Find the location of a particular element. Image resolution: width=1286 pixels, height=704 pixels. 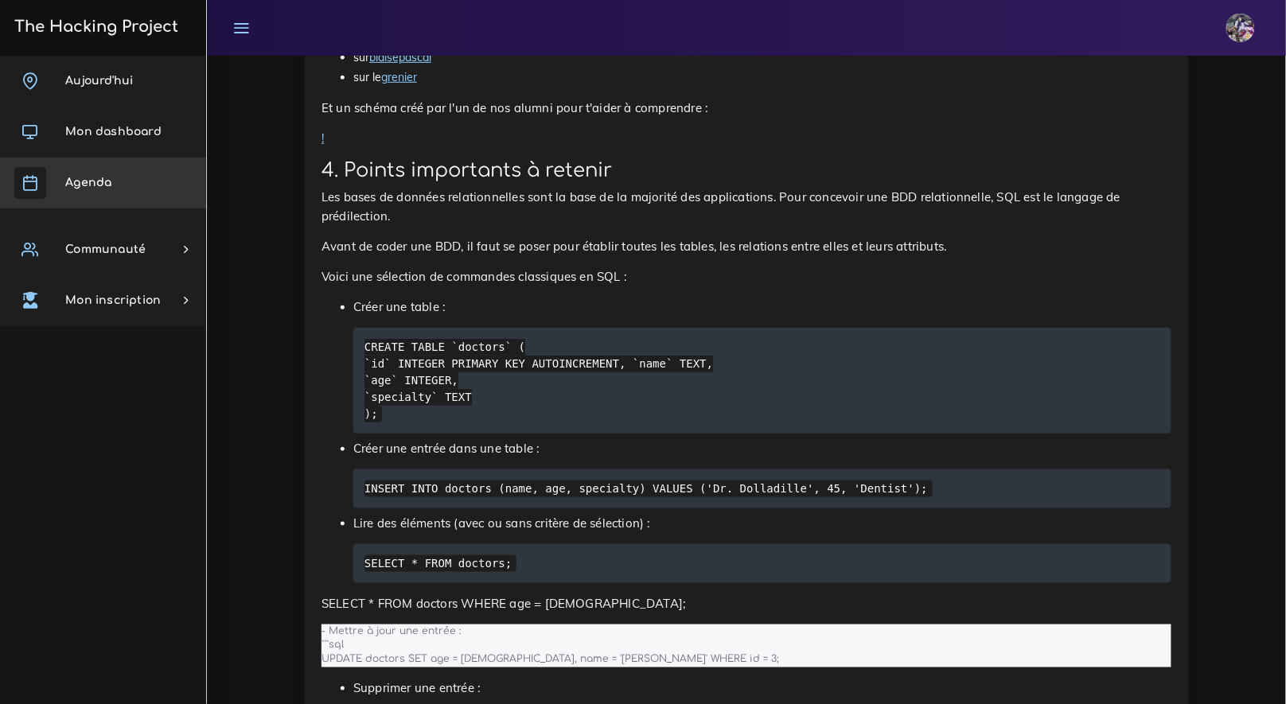

span: Aujourd'hui is located at coordinates (99, 80).